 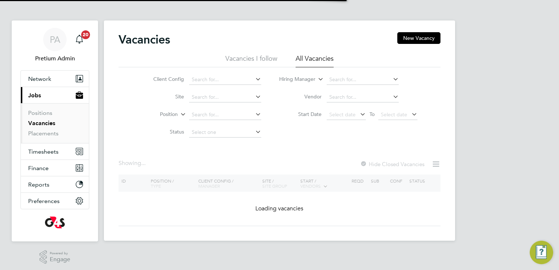 I want to click on label: Client Config, so click(x=163, y=79).